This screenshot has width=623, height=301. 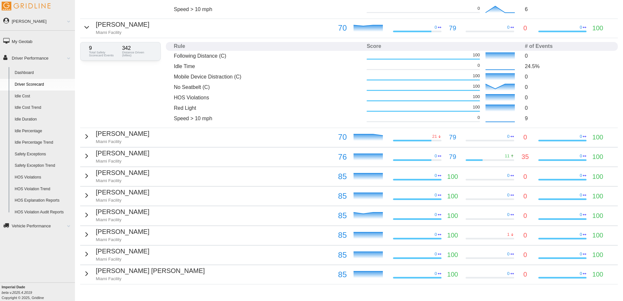 What do you see at coordinates (137, 48) in the screenshot?
I see `p: 342` at bounding box center [137, 48].